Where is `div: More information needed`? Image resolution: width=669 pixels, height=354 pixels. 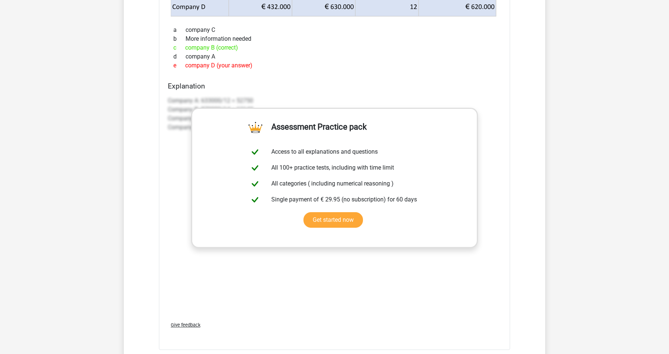 div: More information needed is located at coordinates (335, 39).